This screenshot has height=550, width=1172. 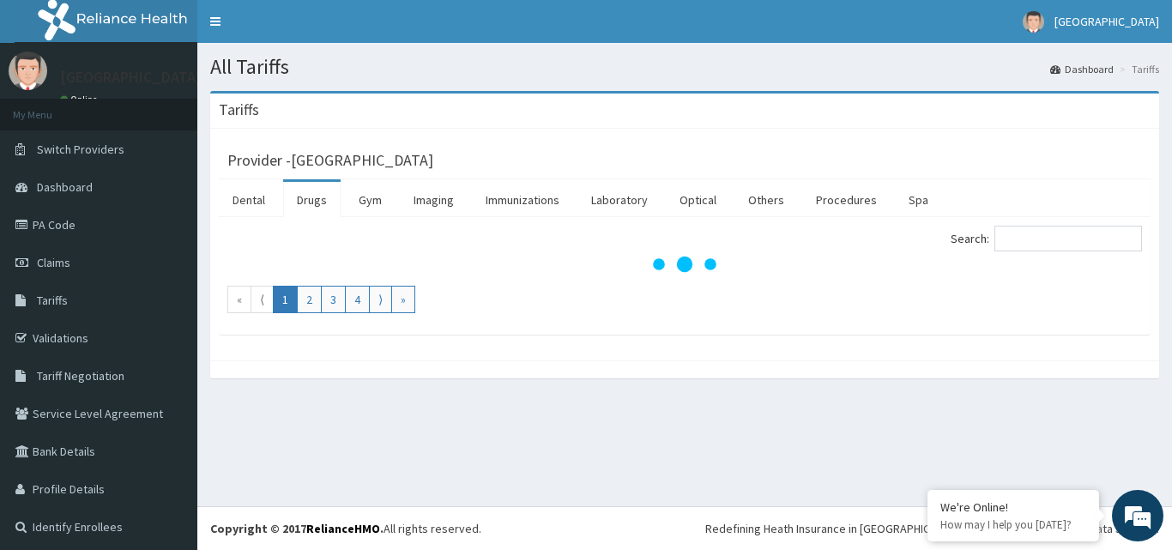 I want to click on span: Tariffs, so click(x=52, y=300).